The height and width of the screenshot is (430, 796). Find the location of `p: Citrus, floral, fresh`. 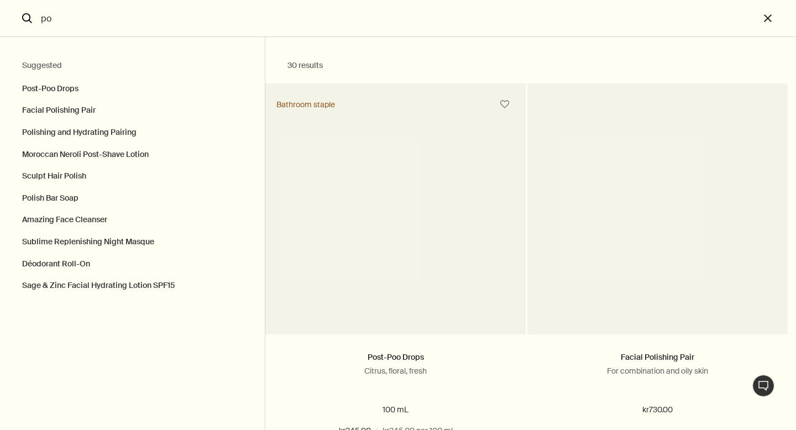

p: Citrus, floral, fresh is located at coordinates (395, 371).